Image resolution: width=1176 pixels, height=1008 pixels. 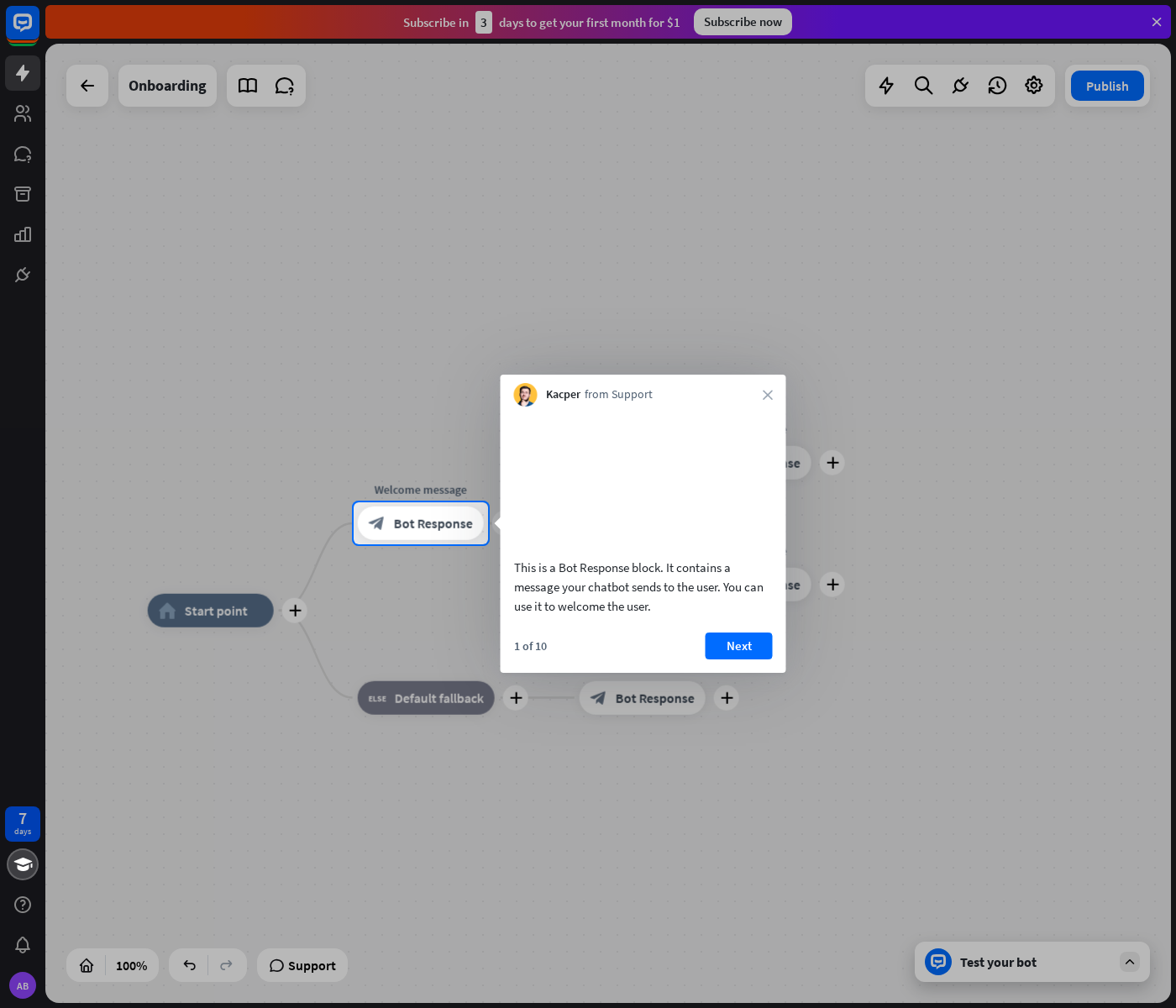 I want to click on i: block_bot_response, so click(x=377, y=523).